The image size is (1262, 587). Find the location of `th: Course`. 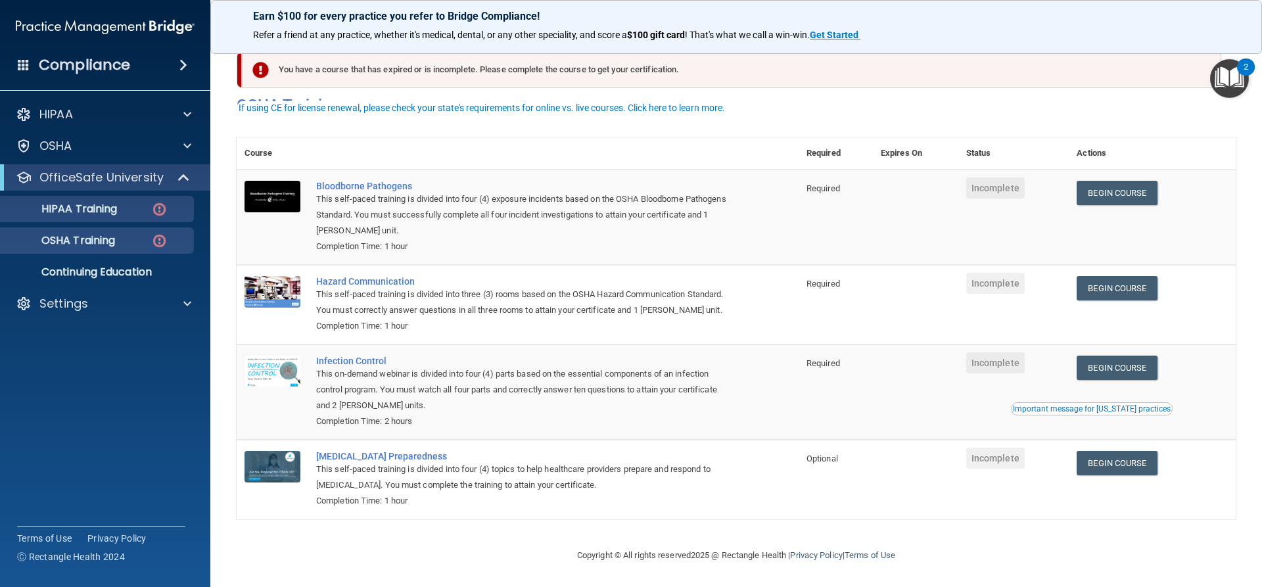

th: Course is located at coordinates (272, 153).